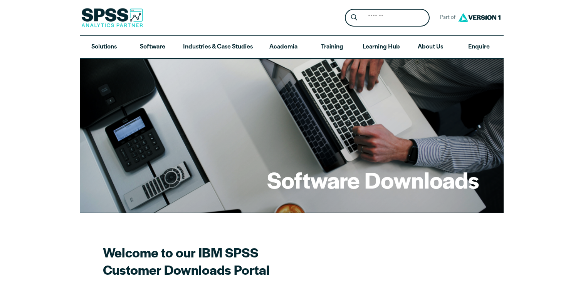  Describe the element at coordinates (354, 17) in the screenshot. I see `svg: Search magnifying glass icon` at that location.